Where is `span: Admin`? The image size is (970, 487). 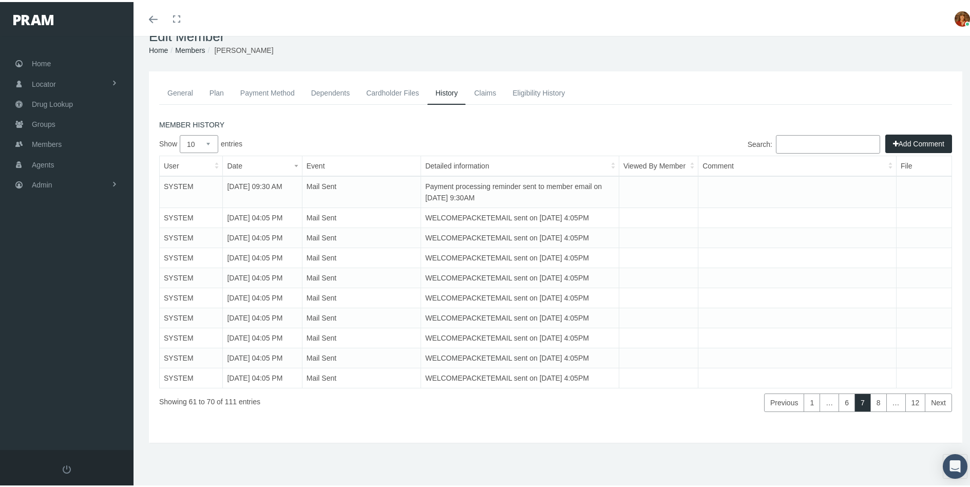 span: Admin is located at coordinates (42, 183).